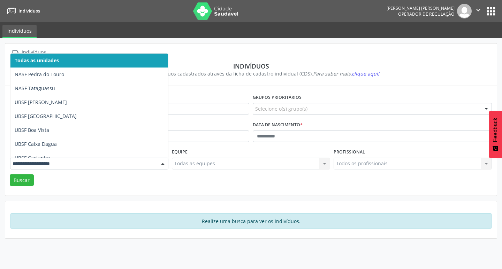  I want to click on label: Equipe, so click(179, 152).